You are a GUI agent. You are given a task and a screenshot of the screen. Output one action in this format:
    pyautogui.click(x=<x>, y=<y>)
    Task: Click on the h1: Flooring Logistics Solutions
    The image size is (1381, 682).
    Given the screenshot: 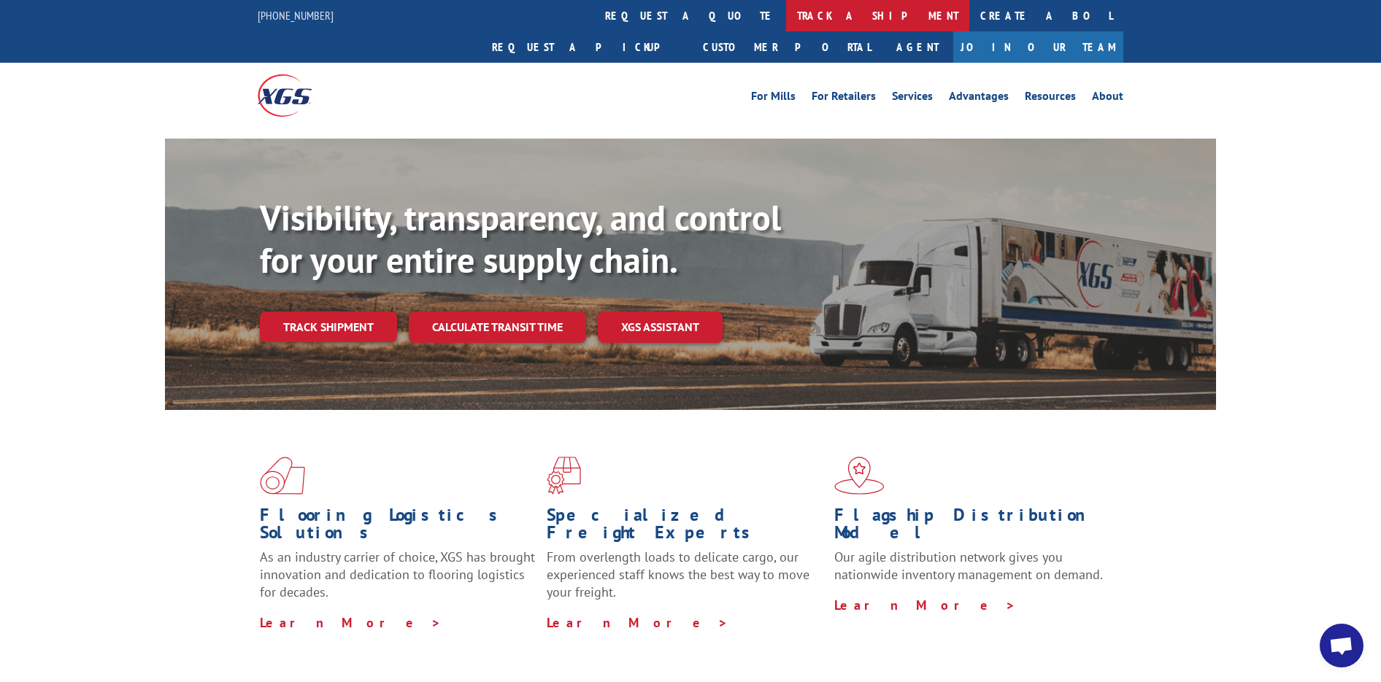 What is the action you would take?
    pyautogui.click(x=398, y=528)
    